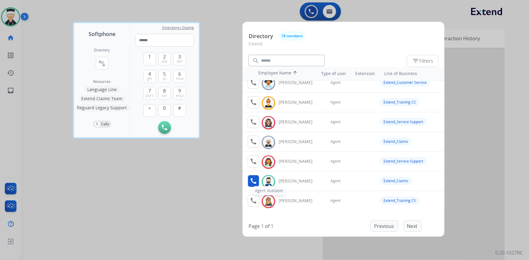 This screenshot has height=260, width=529. Describe the element at coordinates (149, 74) in the screenshot. I see `span: 4` at that location.